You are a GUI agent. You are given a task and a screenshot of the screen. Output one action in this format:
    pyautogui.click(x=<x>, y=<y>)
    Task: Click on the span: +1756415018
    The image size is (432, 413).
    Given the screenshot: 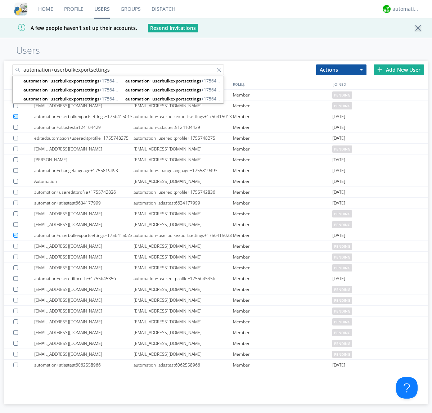 What is the action you would take?
    pyautogui.click(x=72, y=99)
    